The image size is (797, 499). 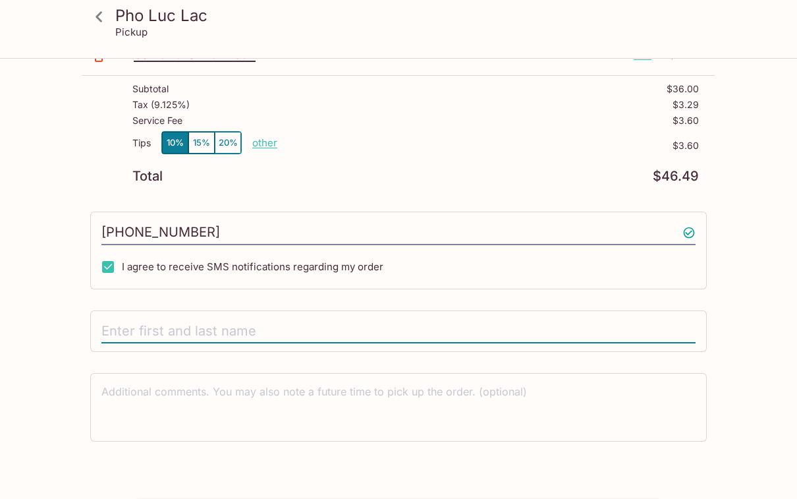 What do you see at coordinates (202, 142) in the screenshot?
I see `button: 15%` at bounding box center [202, 142].